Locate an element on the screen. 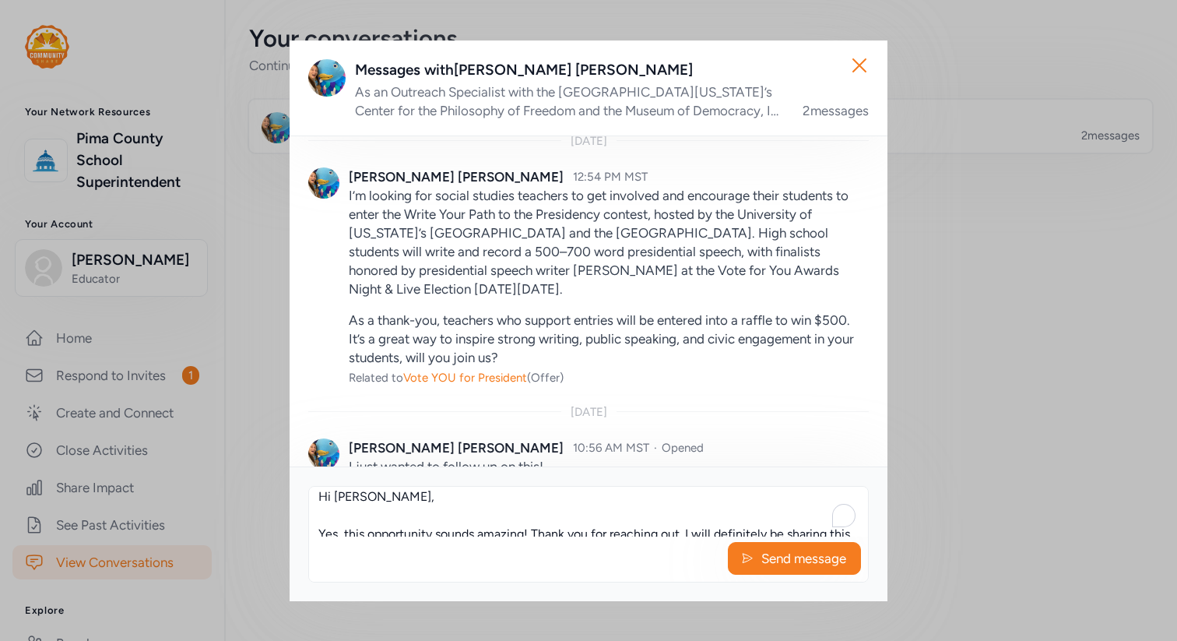 The width and height of the screenshot is (1177, 641). span: 12:54 PM MST is located at coordinates (610, 177).